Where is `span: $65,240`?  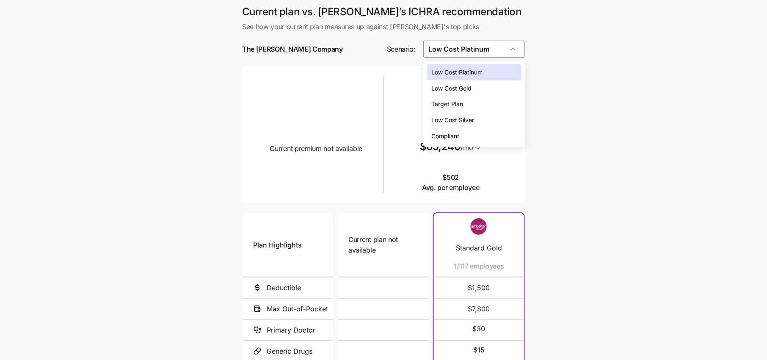
span: $65,240 is located at coordinates (440, 147).